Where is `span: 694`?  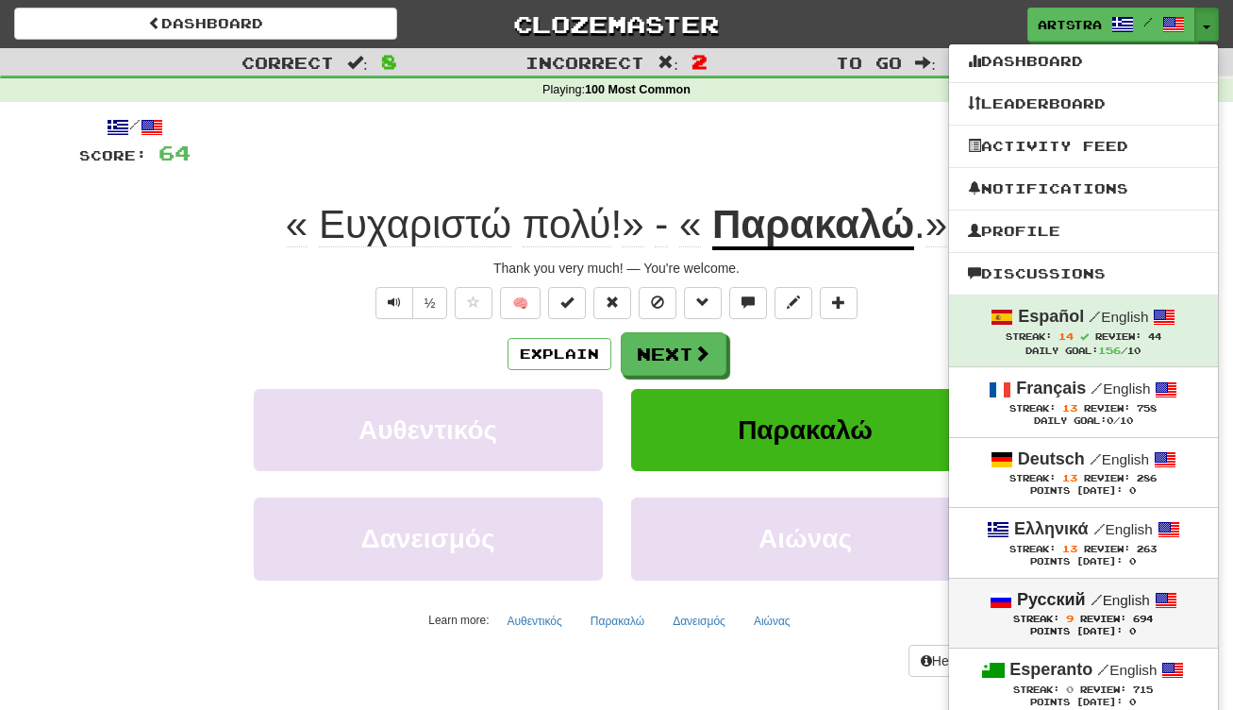
span: 694 is located at coordinates (1143, 618).